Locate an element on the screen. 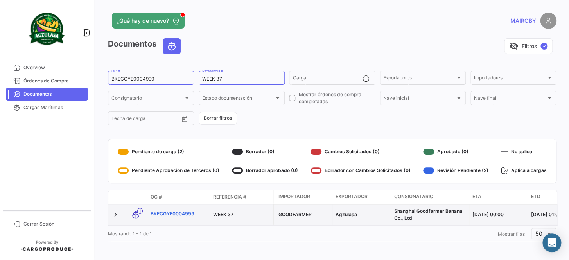 The height and width of the screenshot is (260, 569). span: Importador is located at coordinates (294, 197).